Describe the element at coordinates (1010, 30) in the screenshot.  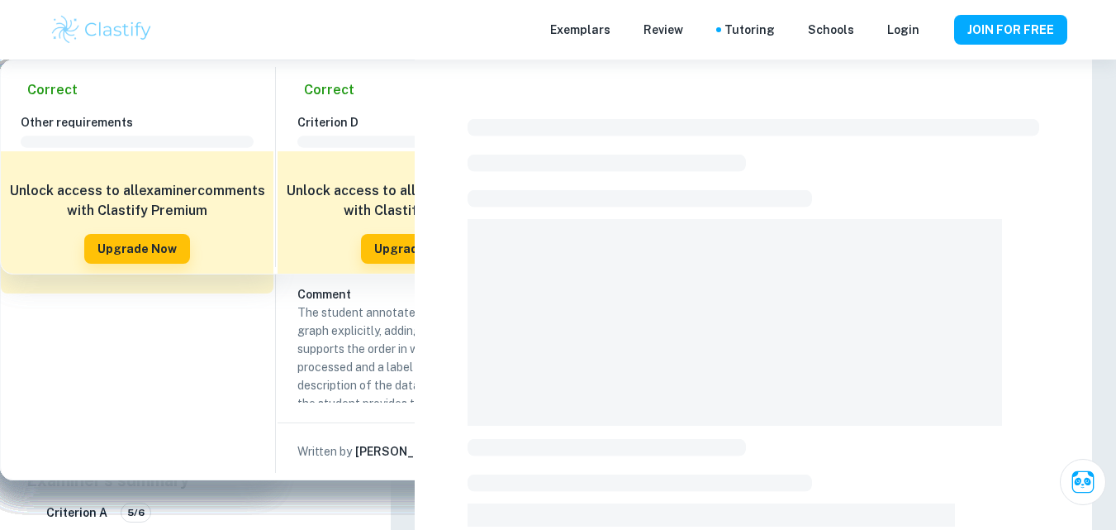
I see `a: JOIN FOR FREE` at that location.